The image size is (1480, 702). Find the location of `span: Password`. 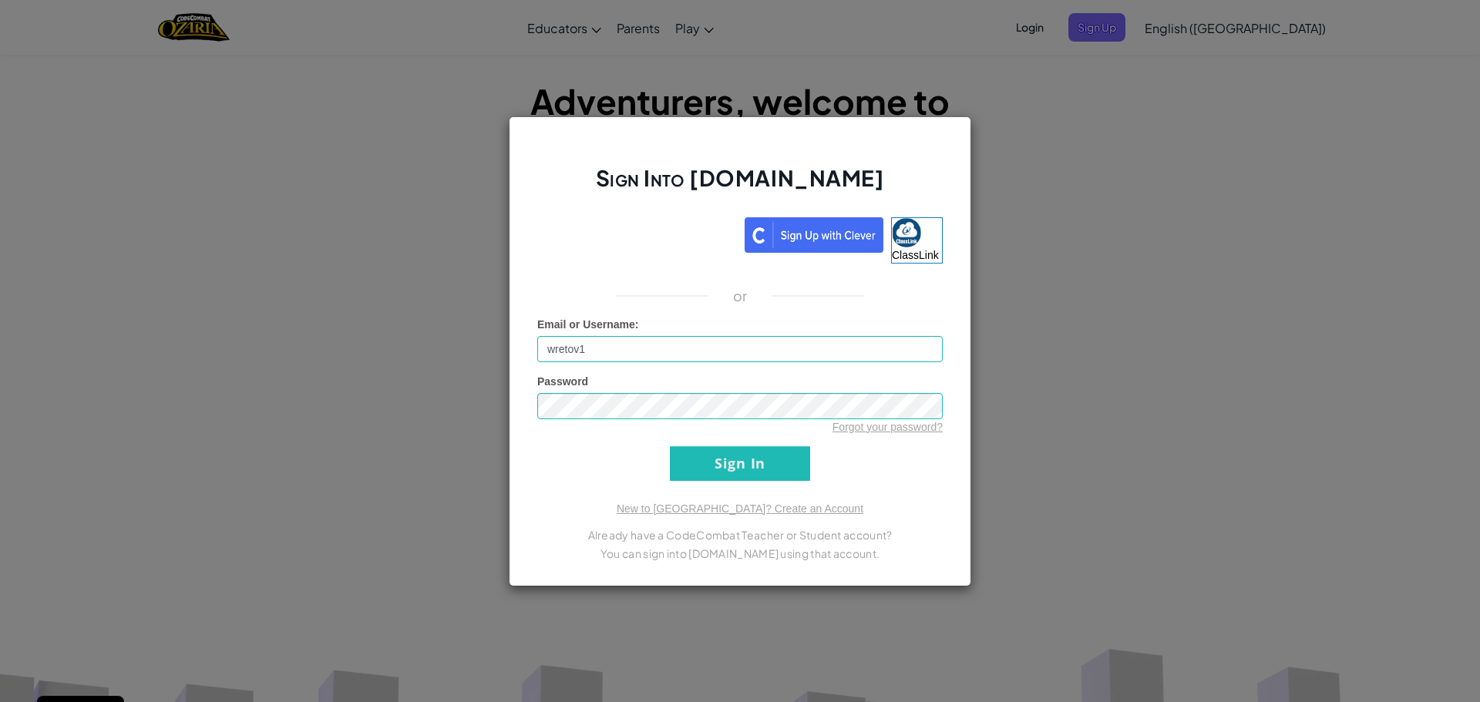

span: Password is located at coordinates (563, 382).